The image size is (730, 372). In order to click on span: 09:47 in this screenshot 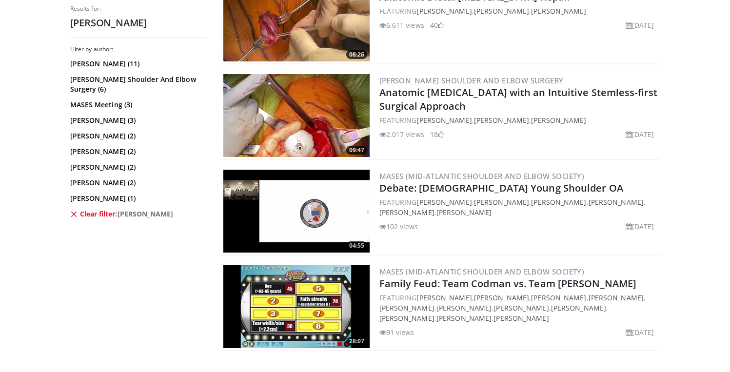, I will do `click(357, 150)`.